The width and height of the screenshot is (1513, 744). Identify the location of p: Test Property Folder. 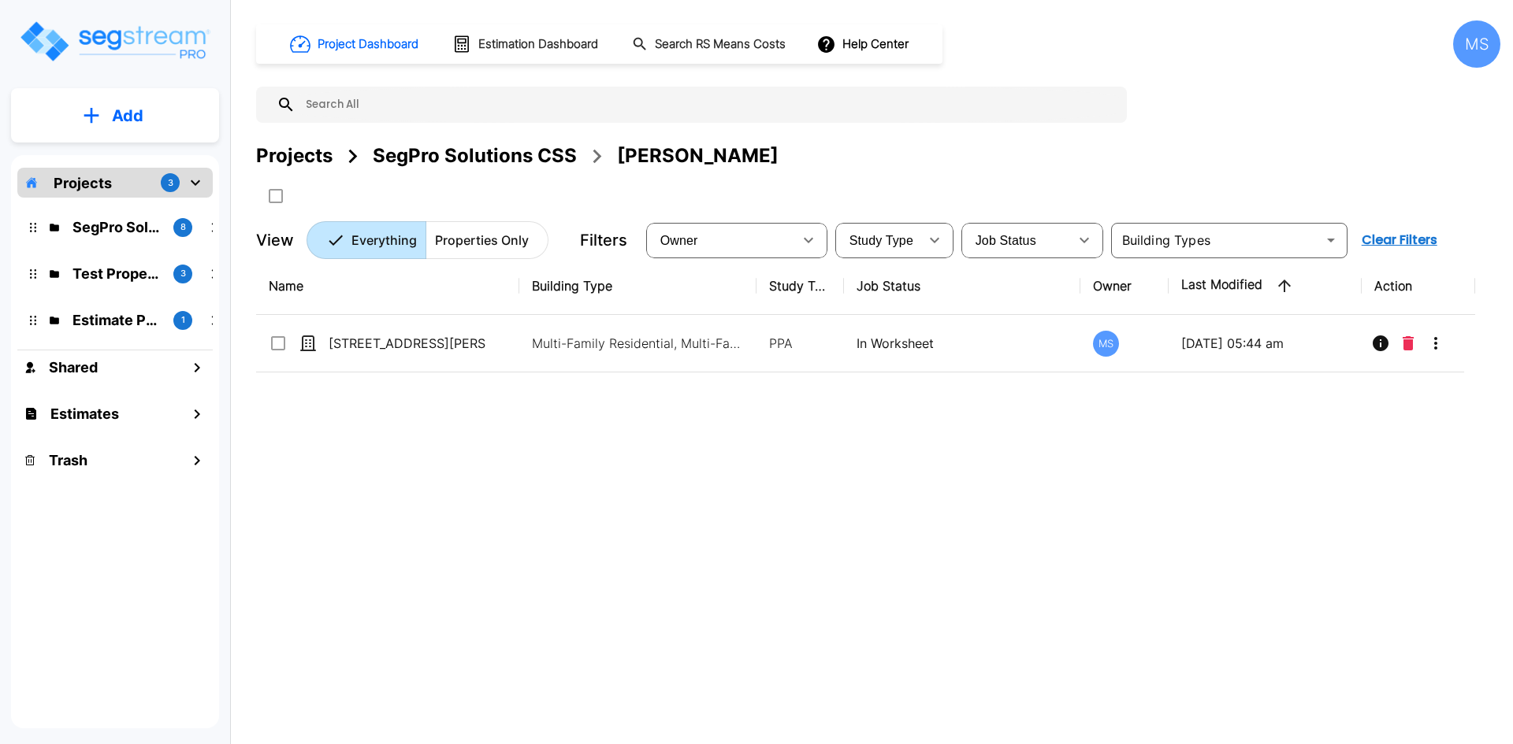
(117, 273).